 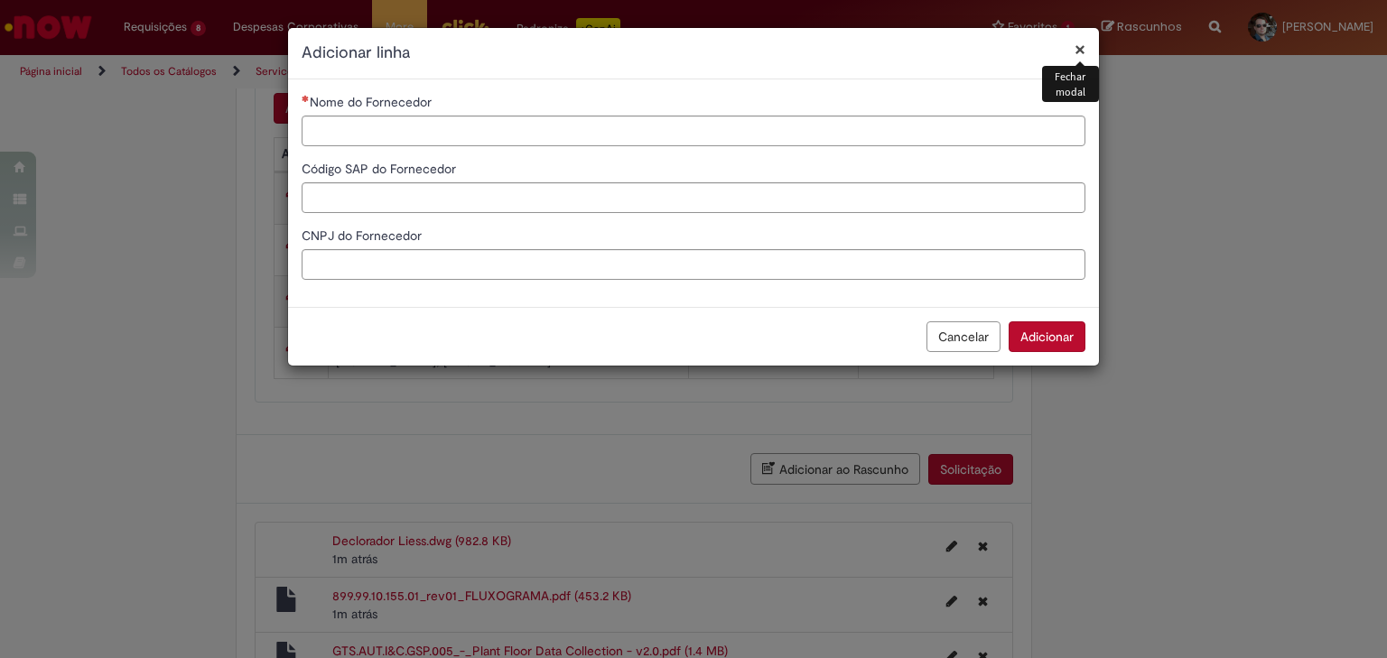 I want to click on span: Código SAP do Fornecedor, so click(x=380, y=169).